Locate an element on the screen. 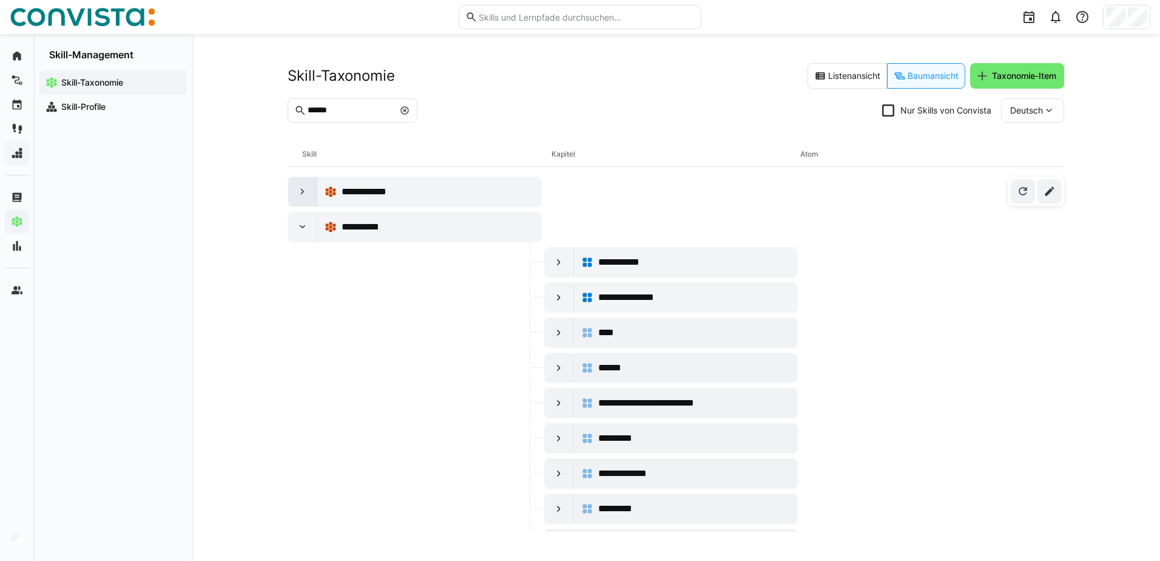  input: Skills und Lernpfade durchsuchen… is located at coordinates (586, 17).